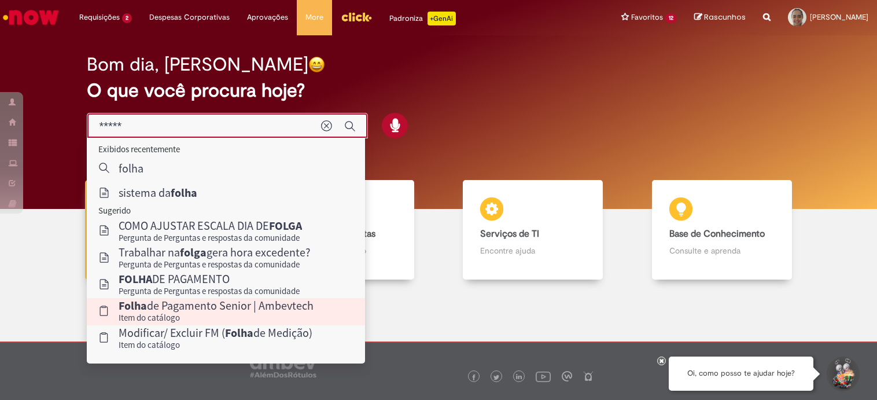 This screenshot has width=877, height=400. What do you see at coordinates (741, 373) in the screenshot?
I see `div: Oi, como posso te ajudar hoje?` at bounding box center [741, 373].